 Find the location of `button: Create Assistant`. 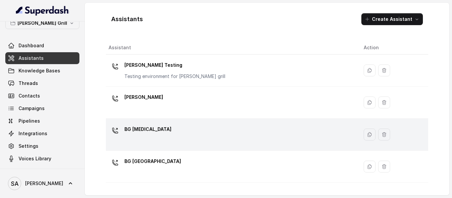

button: Create Assistant is located at coordinates (392, 19).